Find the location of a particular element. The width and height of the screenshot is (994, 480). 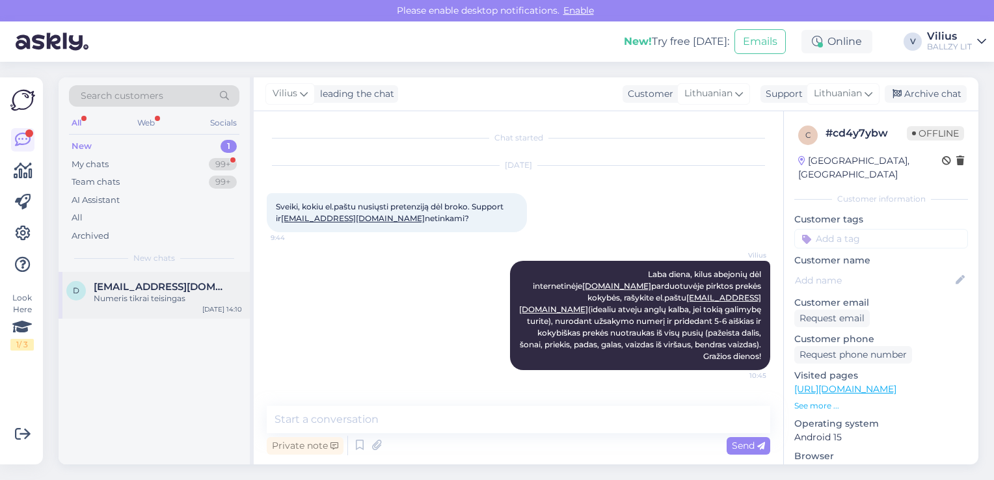

div: Customer information is located at coordinates (881, 199).